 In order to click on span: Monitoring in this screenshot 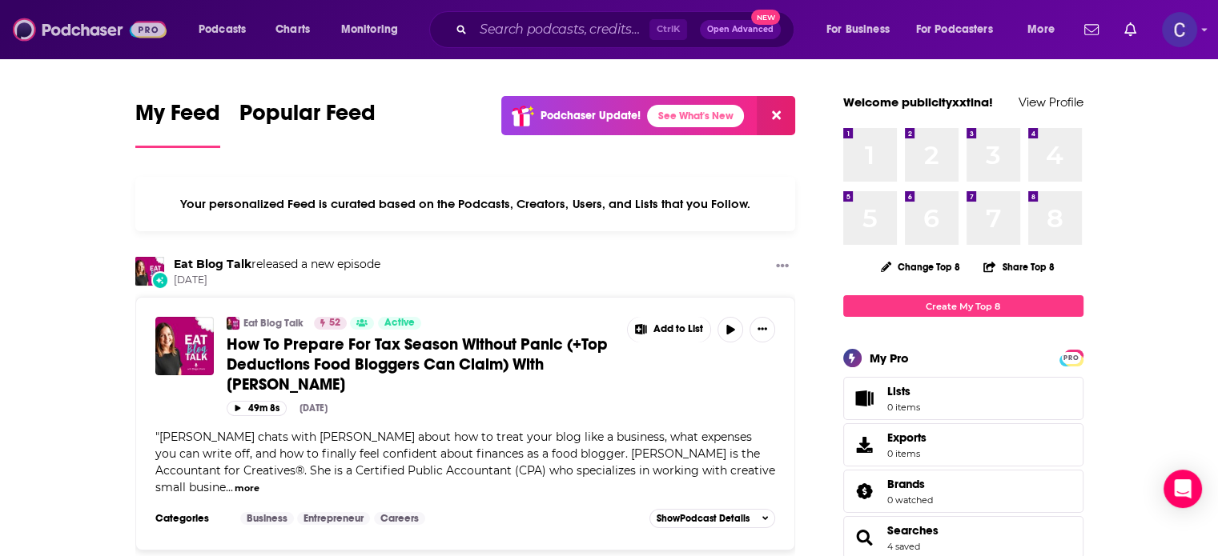, I will do `click(369, 30)`.